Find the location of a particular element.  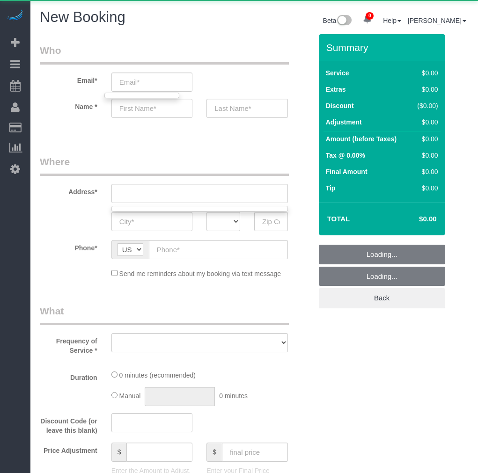

a: Back is located at coordinates (382, 298).